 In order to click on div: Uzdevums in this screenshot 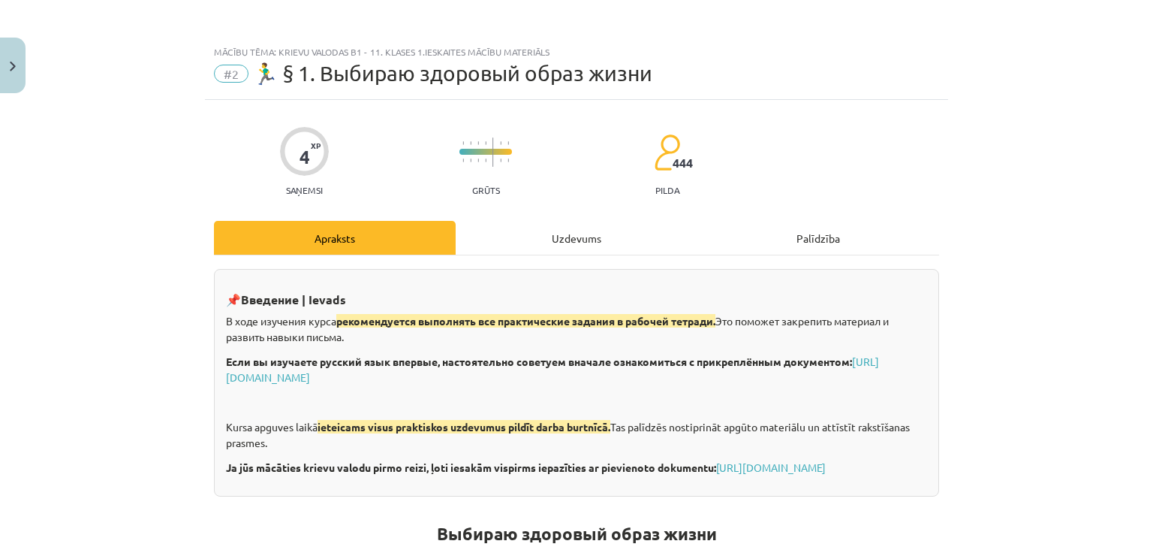, I will do `click(577, 237)`.